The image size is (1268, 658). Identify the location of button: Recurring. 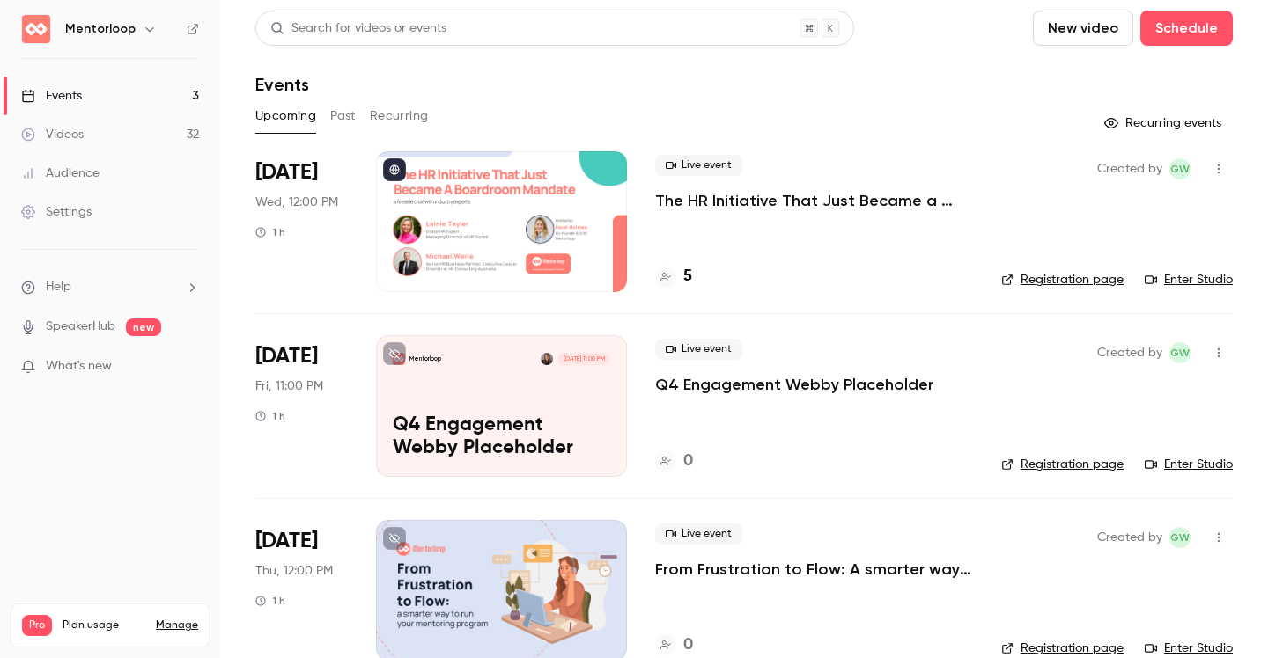
(399, 116).